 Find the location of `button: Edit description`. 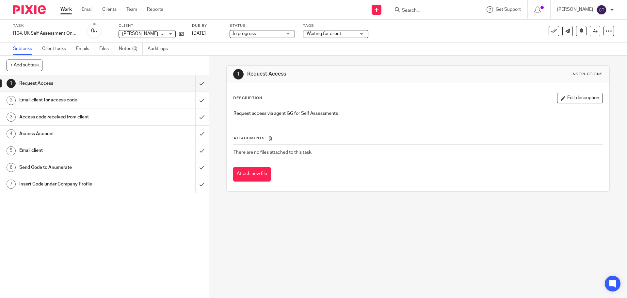

button: Edit description is located at coordinates (580, 98).